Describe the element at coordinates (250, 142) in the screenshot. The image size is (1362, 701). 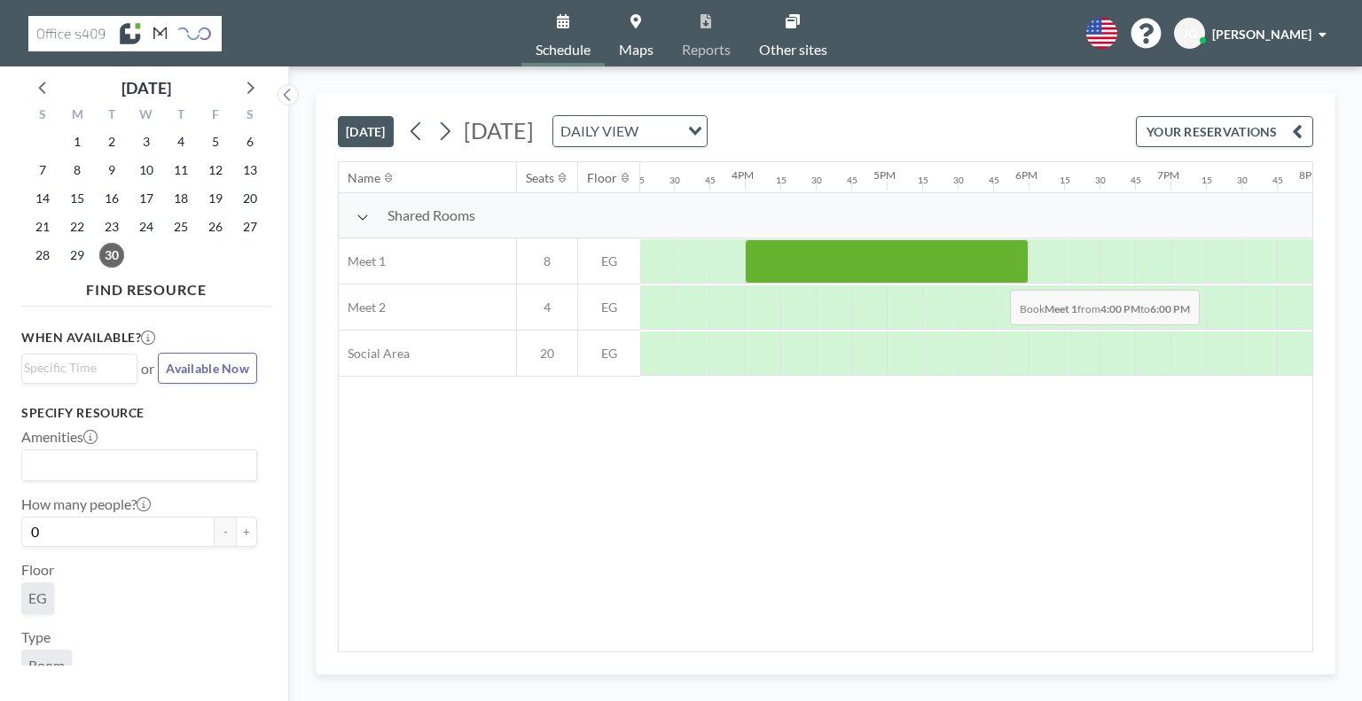
I see `span: Saturday, September 6, 2025` at that location.